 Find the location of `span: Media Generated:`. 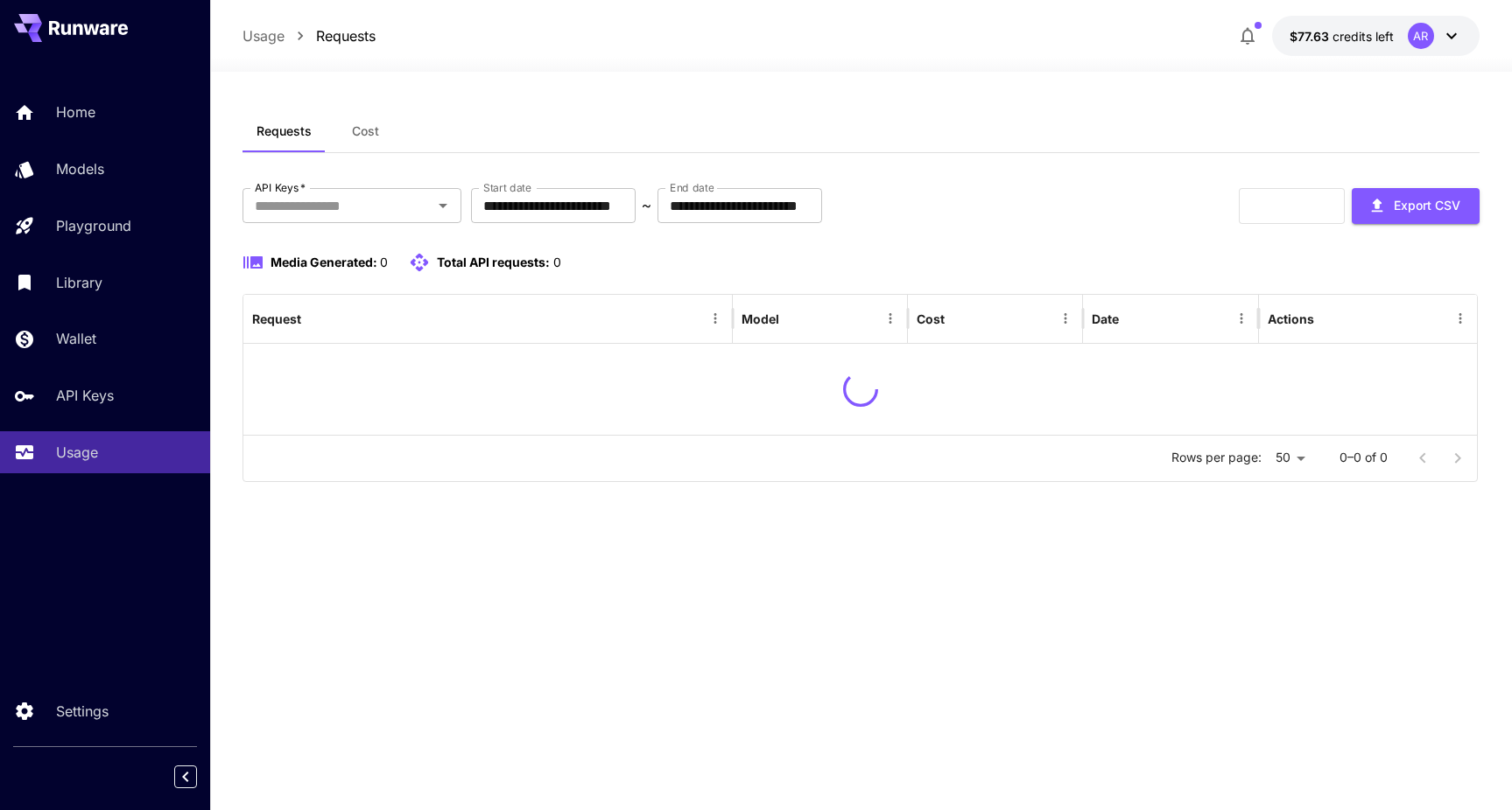

span: Media Generated: is located at coordinates (324, 261).